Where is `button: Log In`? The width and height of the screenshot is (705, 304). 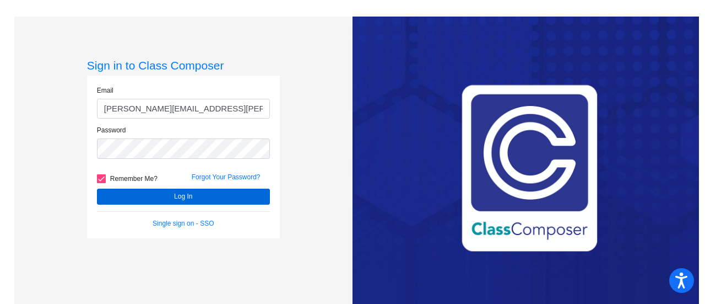 button: Log In is located at coordinates (184, 196).